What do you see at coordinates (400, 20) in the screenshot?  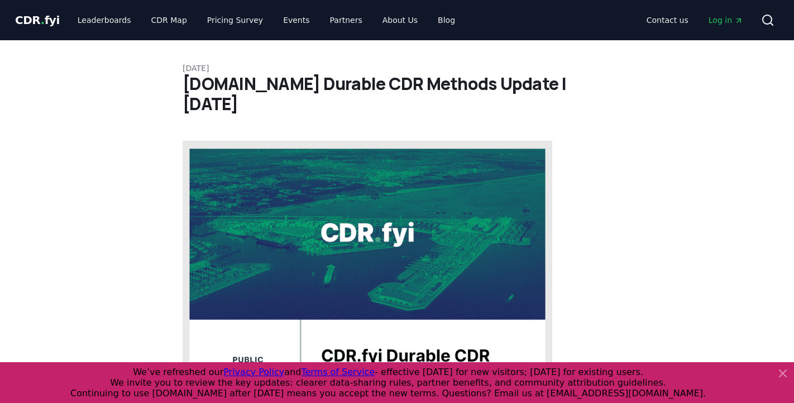 I see `a: About Us` at bounding box center [400, 20].